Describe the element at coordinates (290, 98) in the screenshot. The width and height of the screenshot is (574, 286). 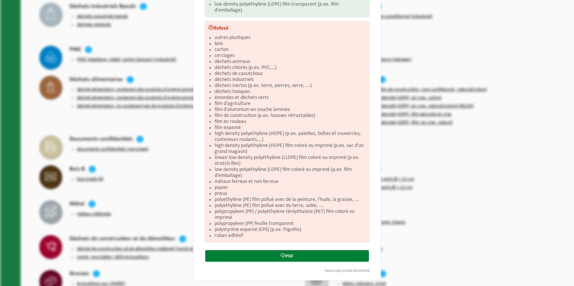
I see `li: émondes et déchets verts` at that location.